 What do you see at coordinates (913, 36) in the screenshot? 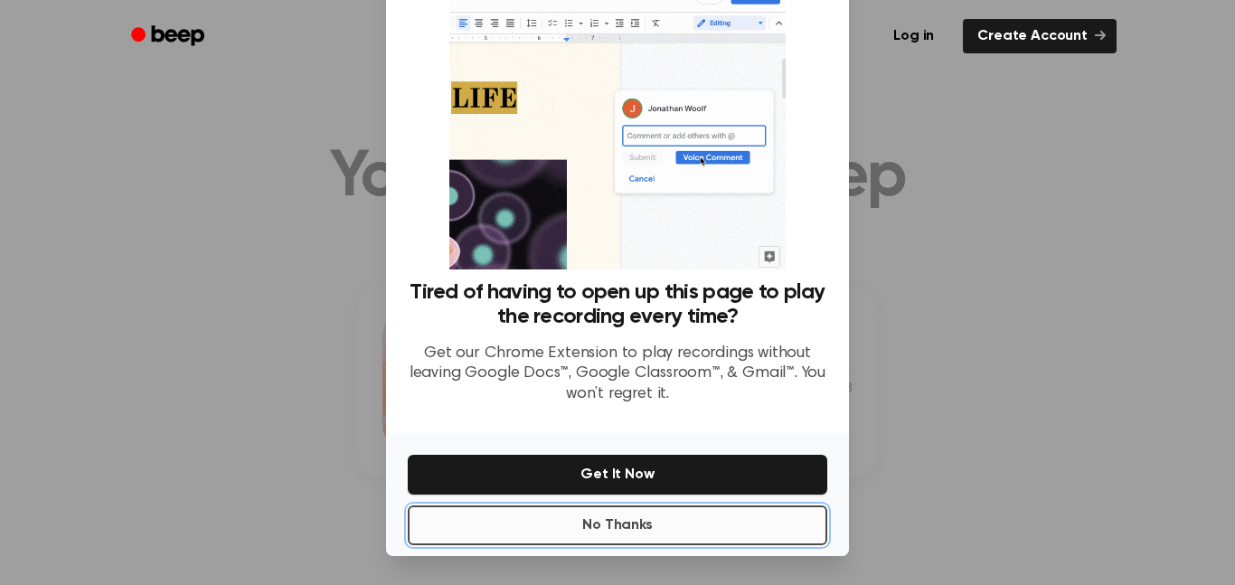
I see `a: Log in` at bounding box center [913, 36].